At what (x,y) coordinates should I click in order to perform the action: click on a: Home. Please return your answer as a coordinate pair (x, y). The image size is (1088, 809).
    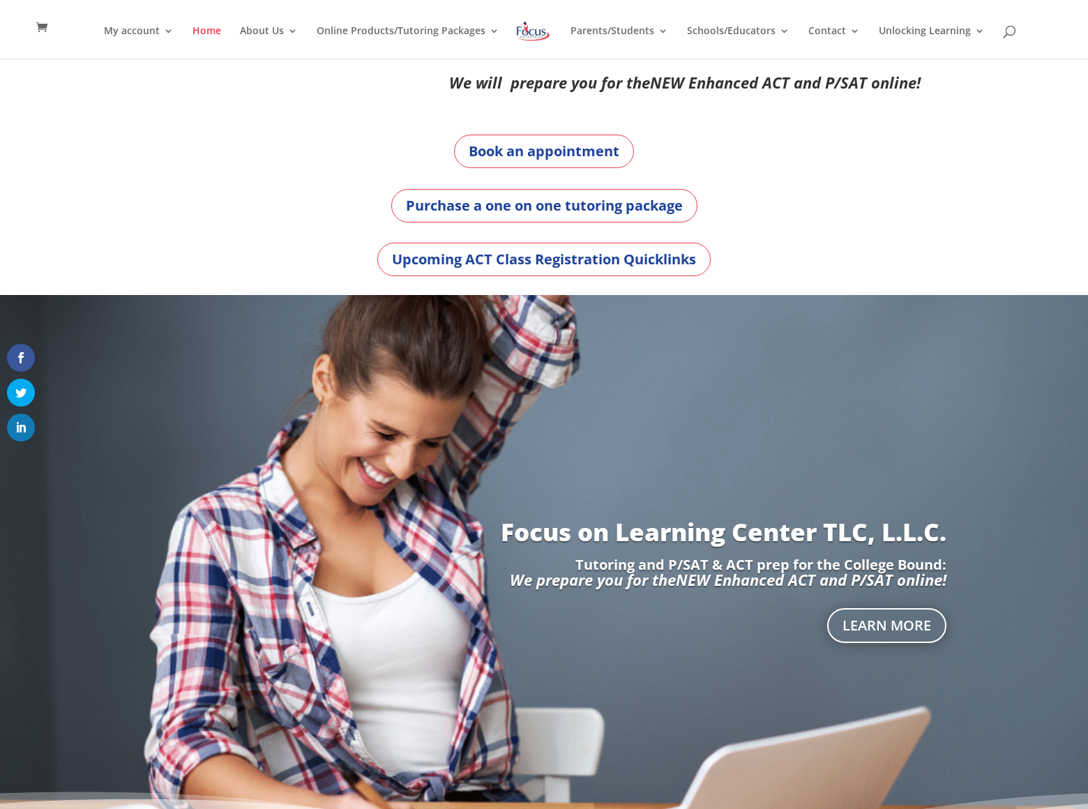
    Looking at the image, I should click on (206, 42).